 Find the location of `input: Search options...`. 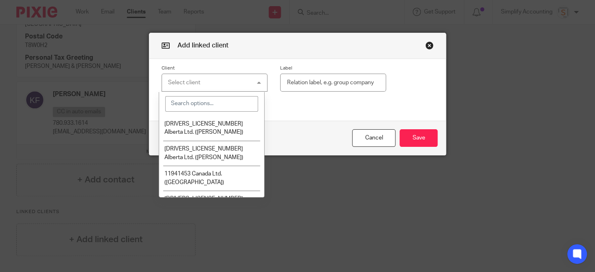

input: Search options... is located at coordinates (212, 104).